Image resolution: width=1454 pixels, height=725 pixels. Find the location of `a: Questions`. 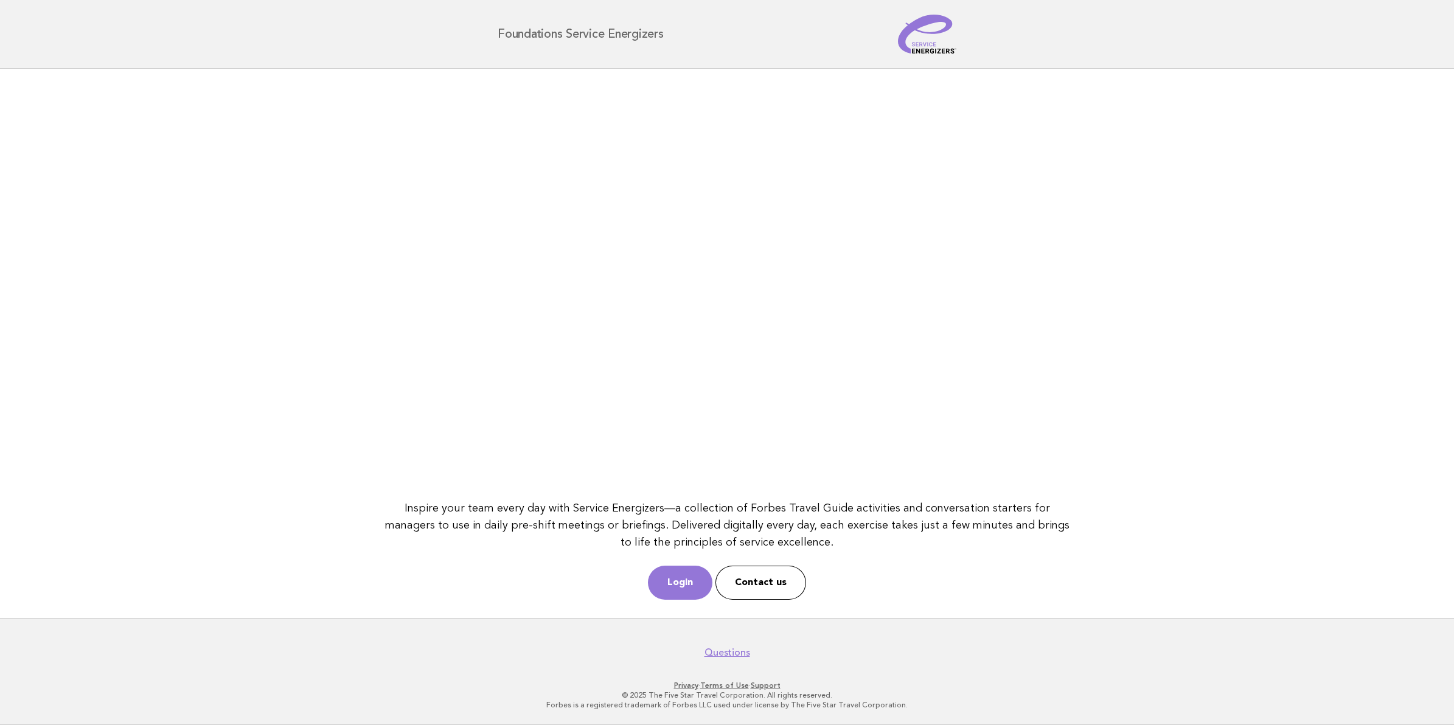

a: Questions is located at coordinates (727, 653).